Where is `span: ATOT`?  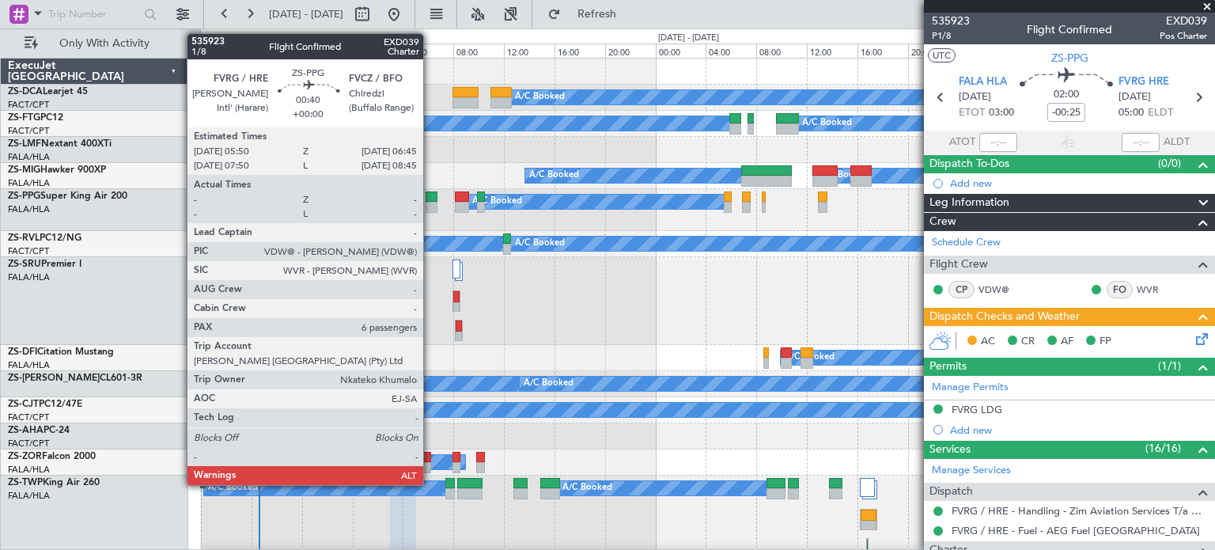 span: ATOT is located at coordinates (962, 142).